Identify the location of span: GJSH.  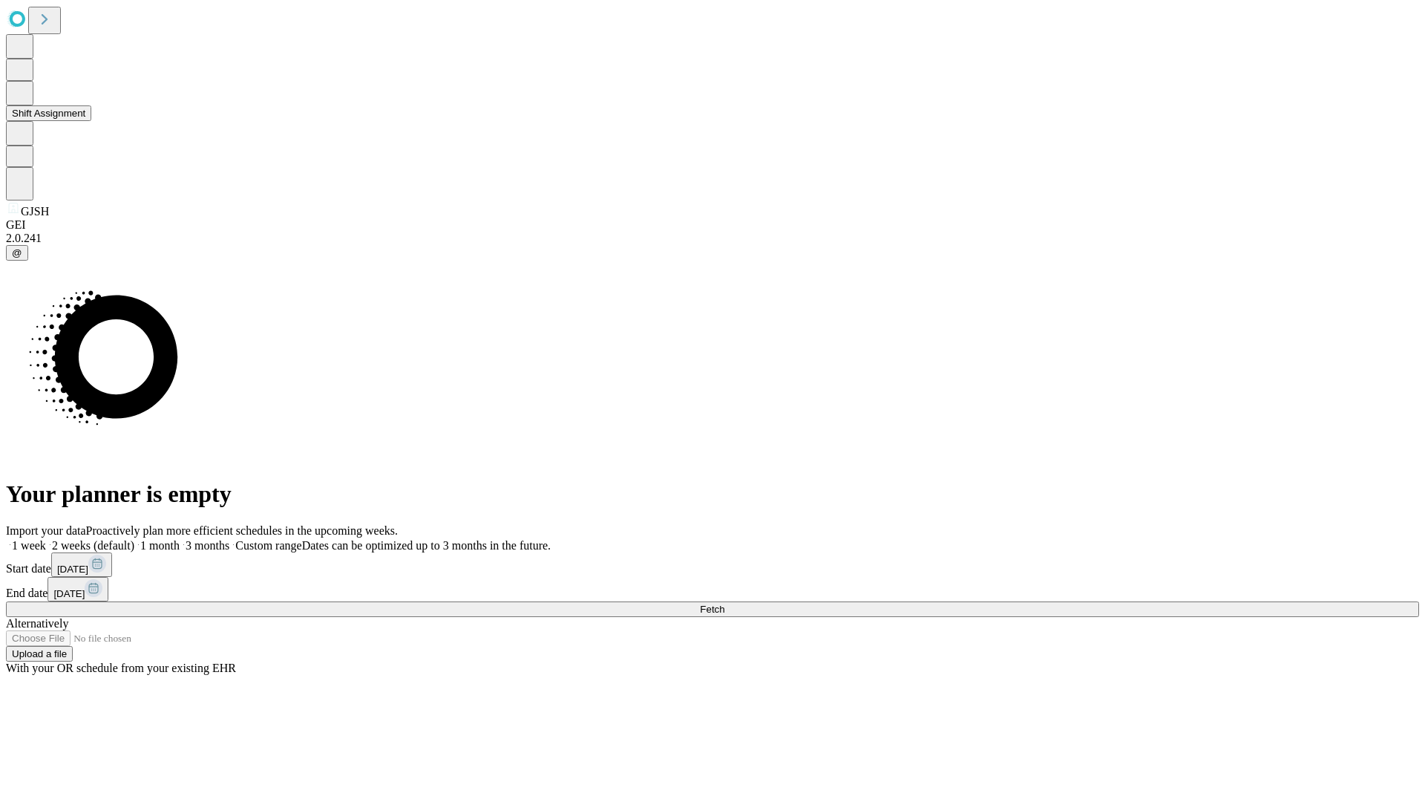
(35, 211).